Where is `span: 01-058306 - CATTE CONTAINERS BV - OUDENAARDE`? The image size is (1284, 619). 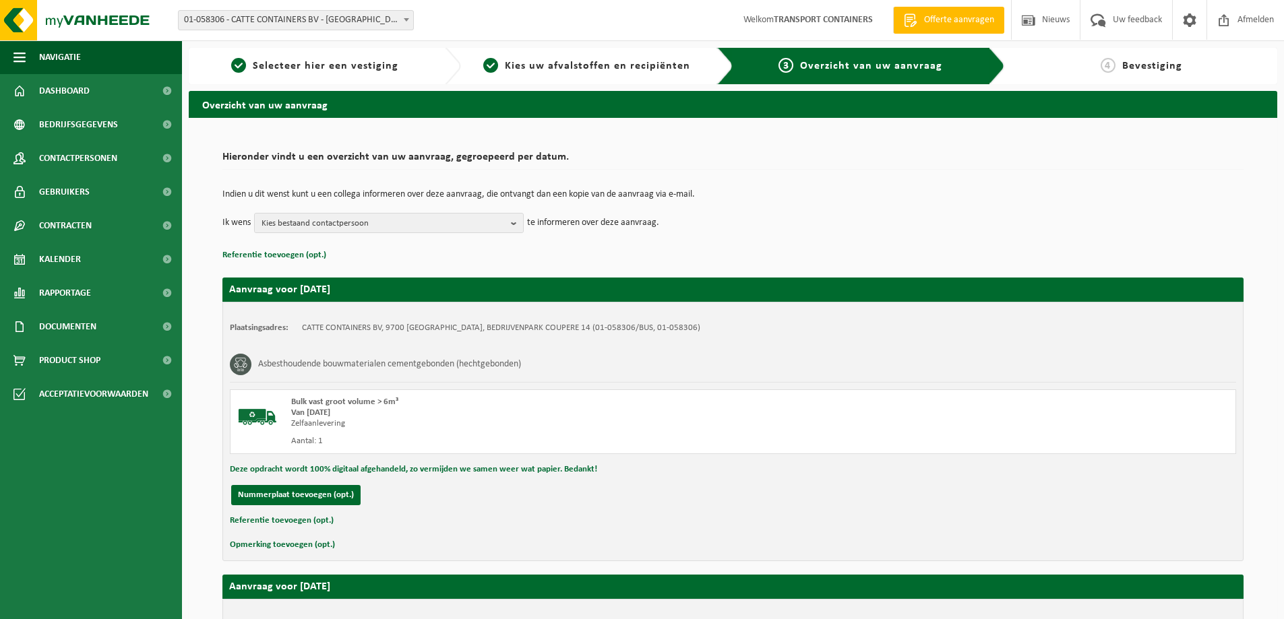 span: 01-058306 - CATTE CONTAINERS BV - OUDENAARDE is located at coordinates (296, 20).